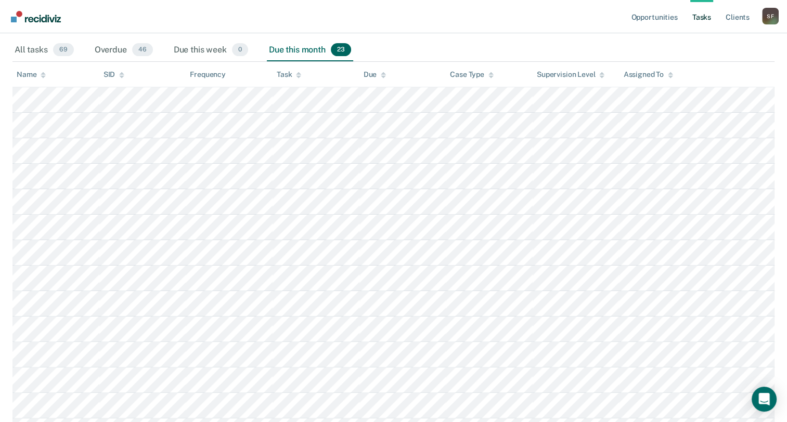 The height and width of the screenshot is (422, 787). Describe the element at coordinates (207, 74) in the screenshot. I see `div: Frequency` at that location.